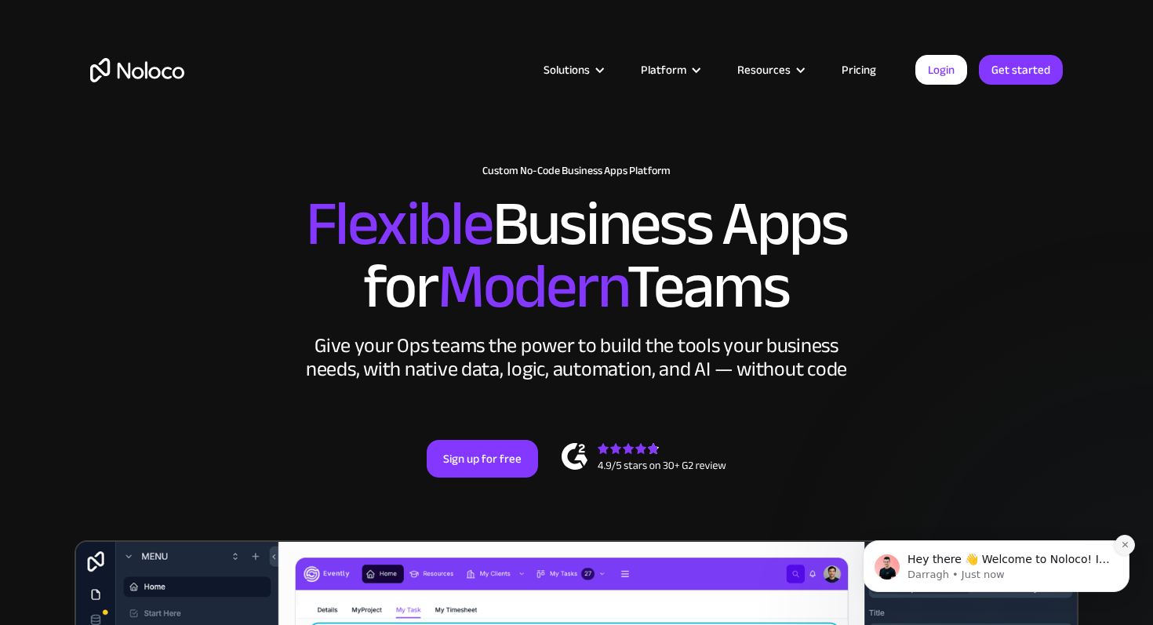 This screenshot has height=625, width=1153. What do you see at coordinates (532, 286) in the screenshot?
I see `span: Modern` at bounding box center [532, 286].